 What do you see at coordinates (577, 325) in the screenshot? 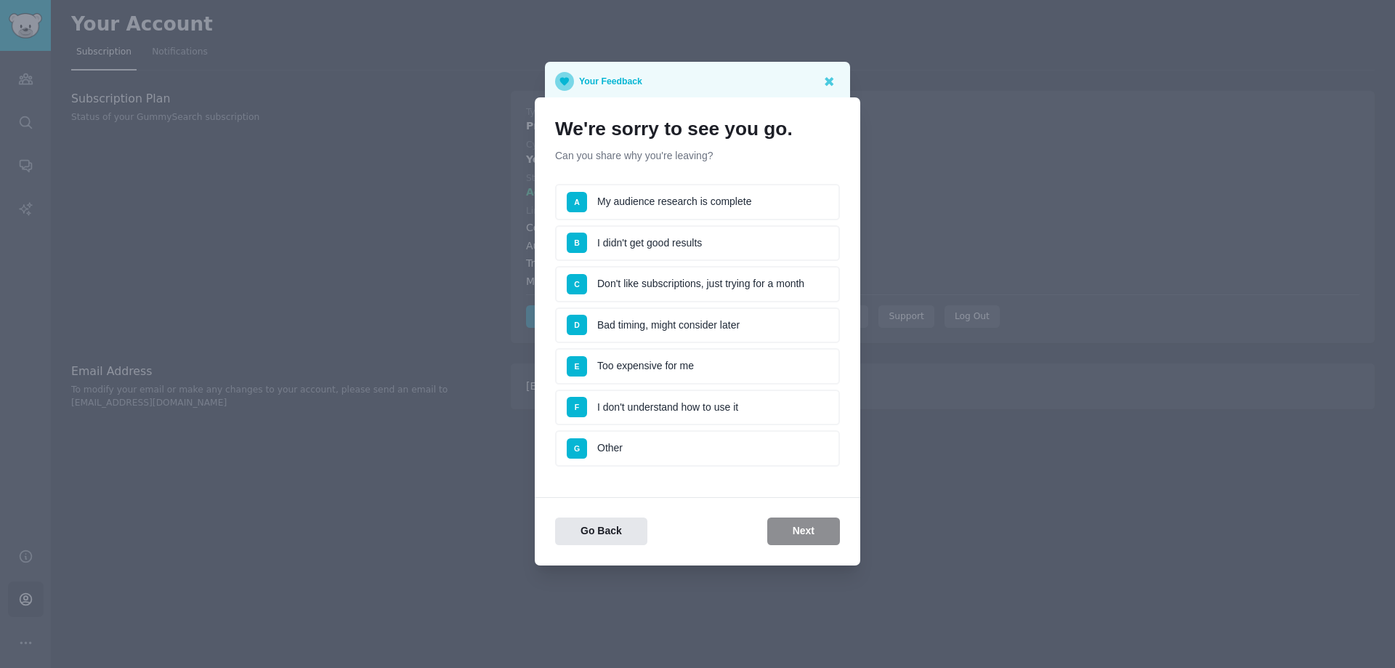
I see `span: D` at bounding box center [577, 325].